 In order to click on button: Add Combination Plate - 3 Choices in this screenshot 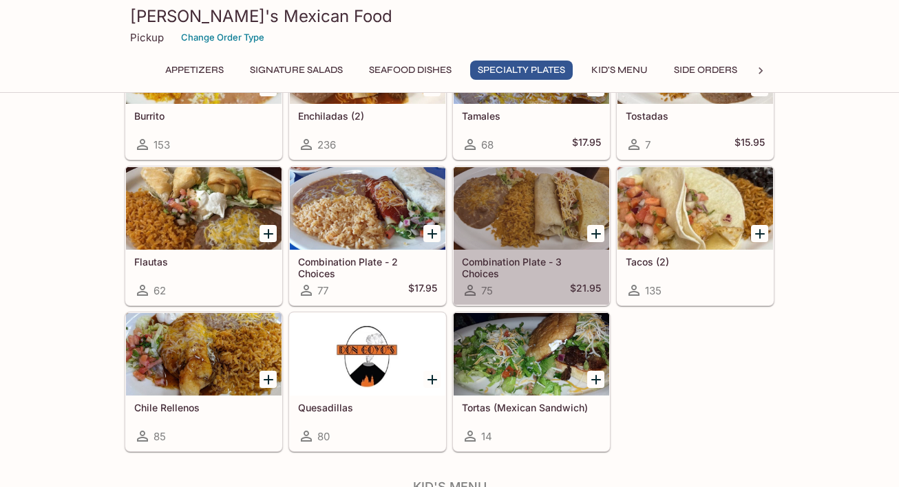, I will do `click(596, 233)`.